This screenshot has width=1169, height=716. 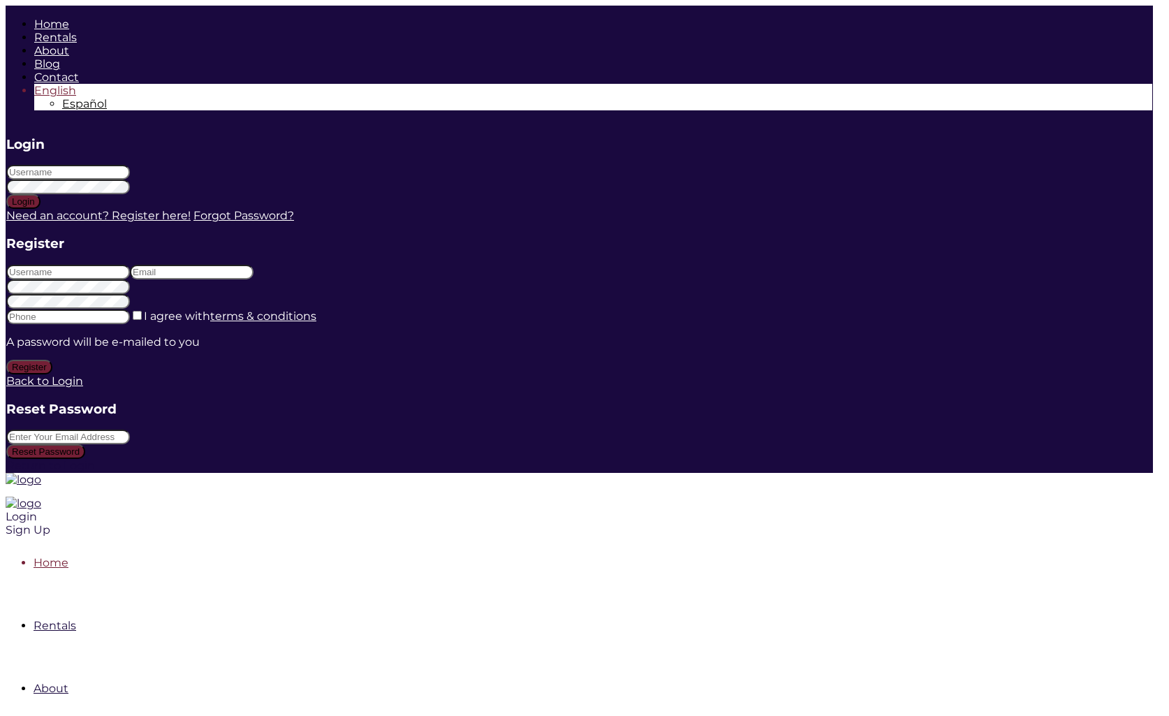 What do you see at coordinates (45, 381) in the screenshot?
I see `a: Back to Login` at bounding box center [45, 381].